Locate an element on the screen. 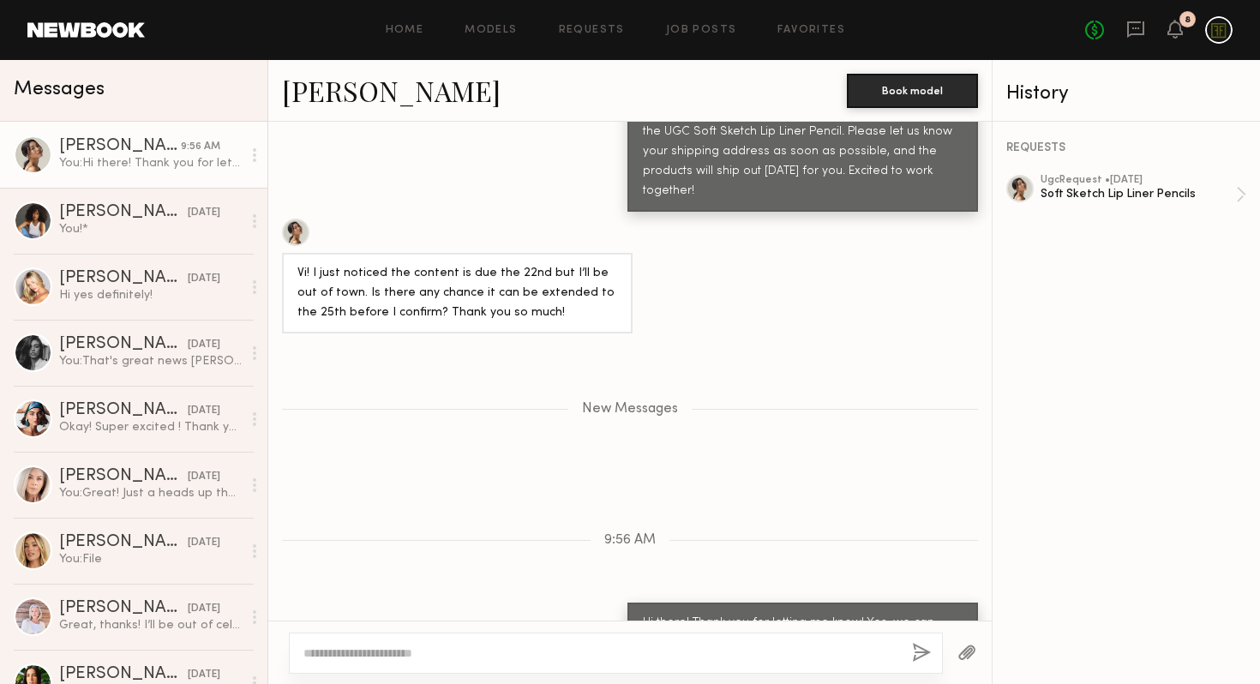 The width and height of the screenshot is (1260, 684). div: Hi yes definitely! is located at coordinates (150, 295).